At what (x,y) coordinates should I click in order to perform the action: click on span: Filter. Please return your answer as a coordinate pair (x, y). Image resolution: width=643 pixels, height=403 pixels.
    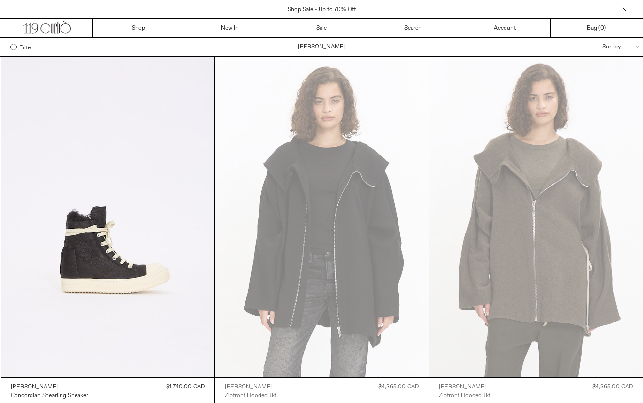
    Looking at the image, I should click on (26, 47).